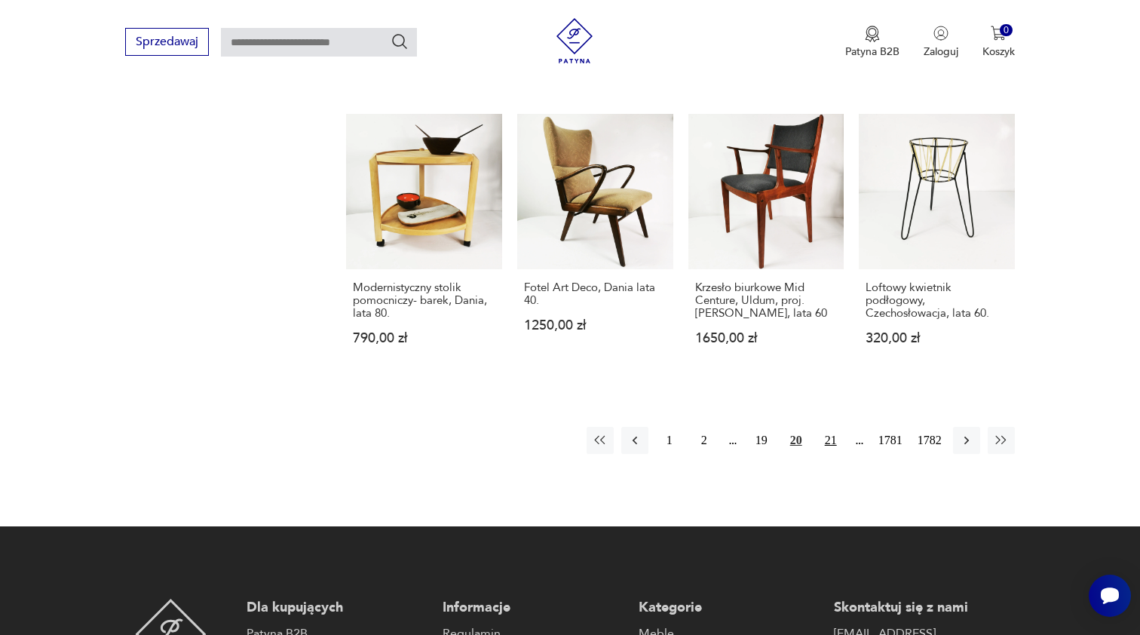 Image resolution: width=1140 pixels, height=635 pixels. Describe the element at coordinates (930, 440) in the screenshot. I see `button: 1782` at that location.